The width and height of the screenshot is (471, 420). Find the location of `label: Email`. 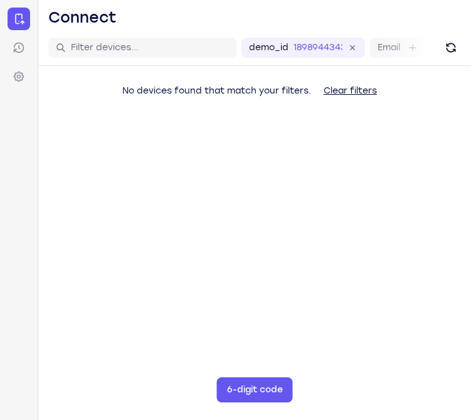

label: Email is located at coordinates (389, 48).